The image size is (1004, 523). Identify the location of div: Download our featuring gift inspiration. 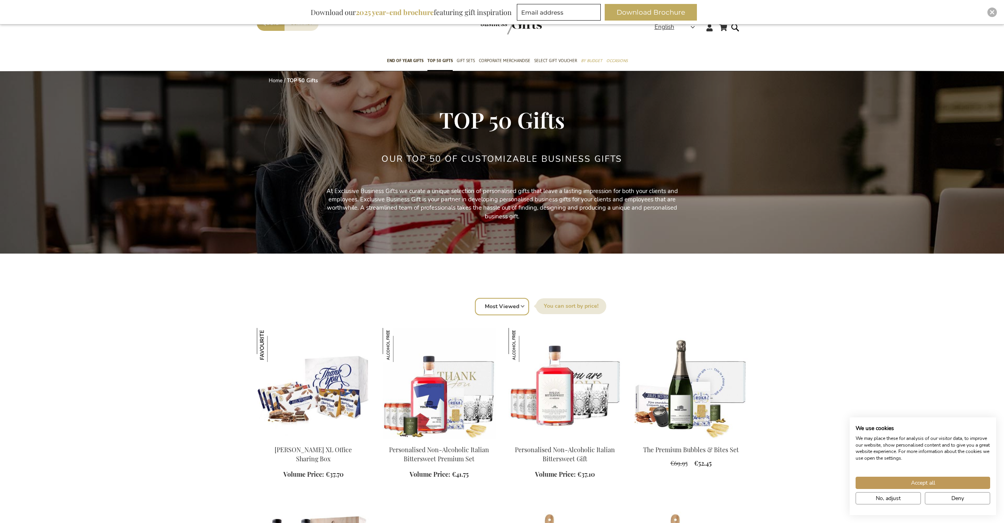
(411, 12).